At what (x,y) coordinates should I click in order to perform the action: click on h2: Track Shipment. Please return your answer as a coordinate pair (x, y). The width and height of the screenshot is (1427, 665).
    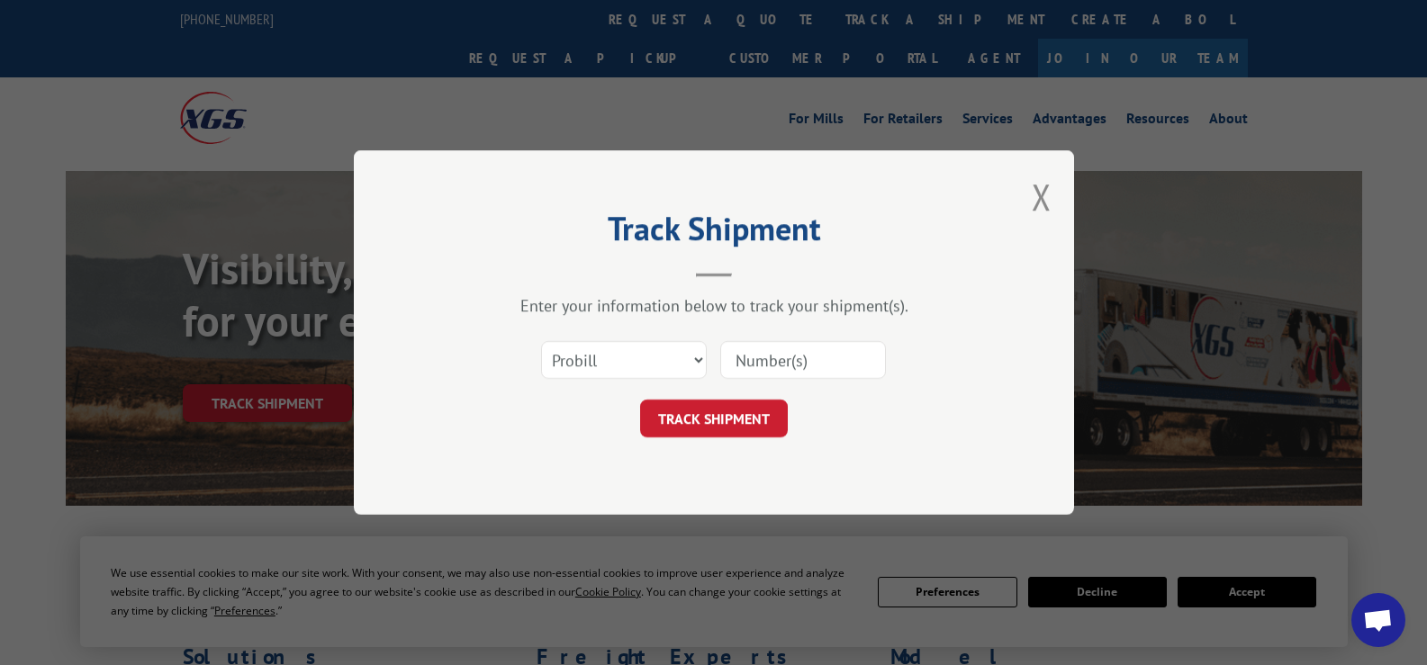
    Looking at the image, I should click on (714, 233).